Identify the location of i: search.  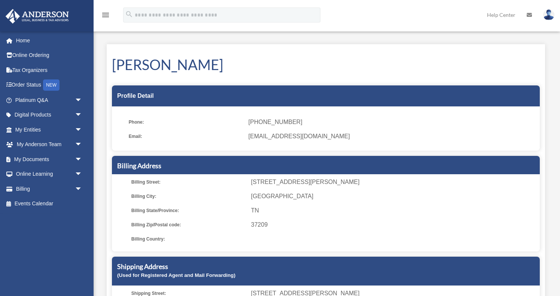
(129, 14).